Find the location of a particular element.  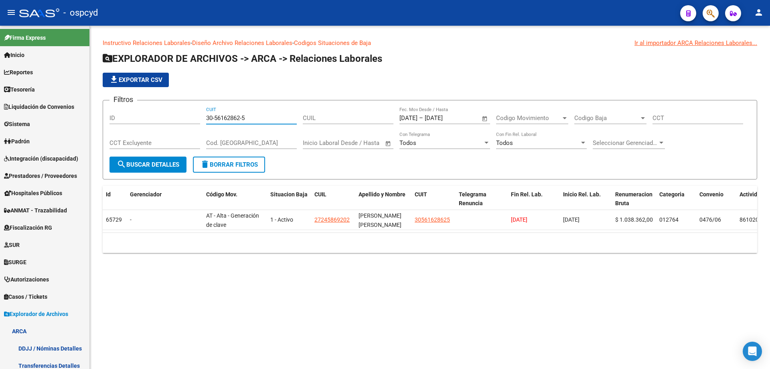

span: CABRAL PATRICIA JORGELINA is located at coordinates (380, 220).